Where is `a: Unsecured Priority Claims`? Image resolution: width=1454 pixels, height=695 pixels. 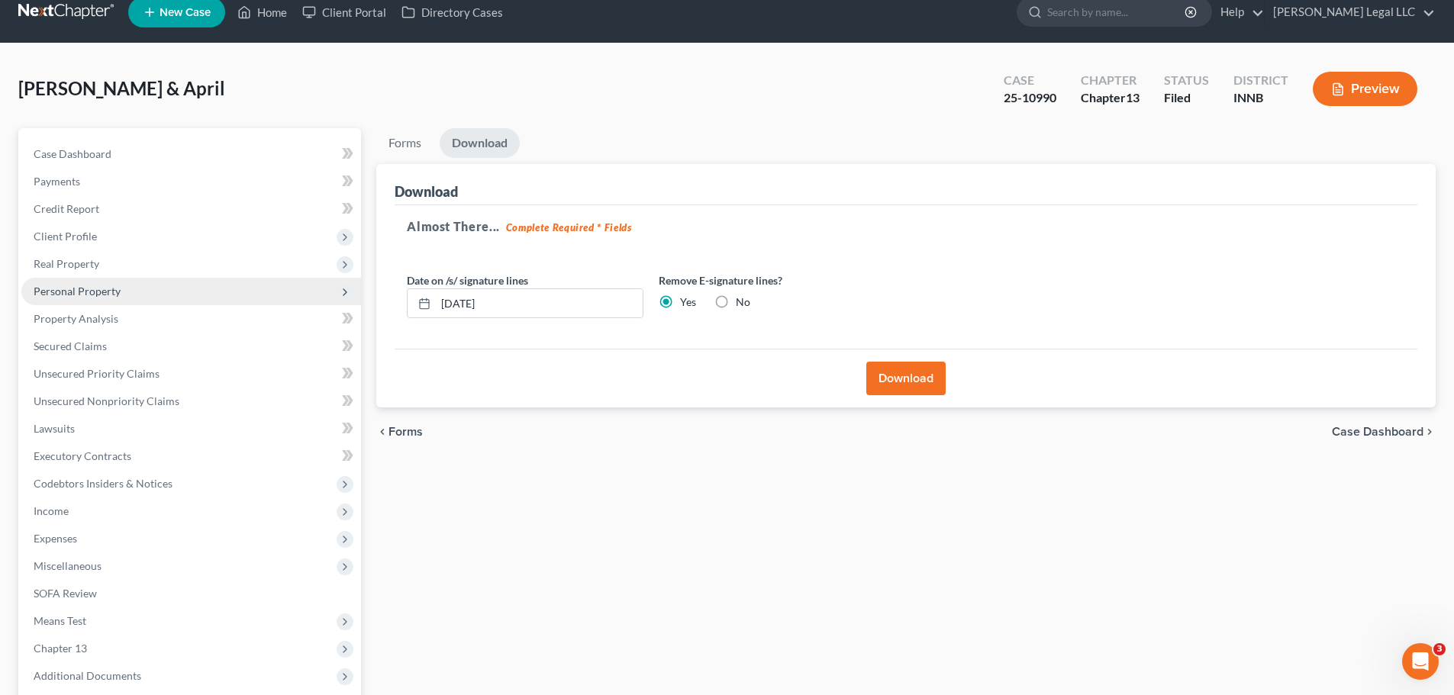
a: Unsecured Priority Claims is located at coordinates (191, 374).